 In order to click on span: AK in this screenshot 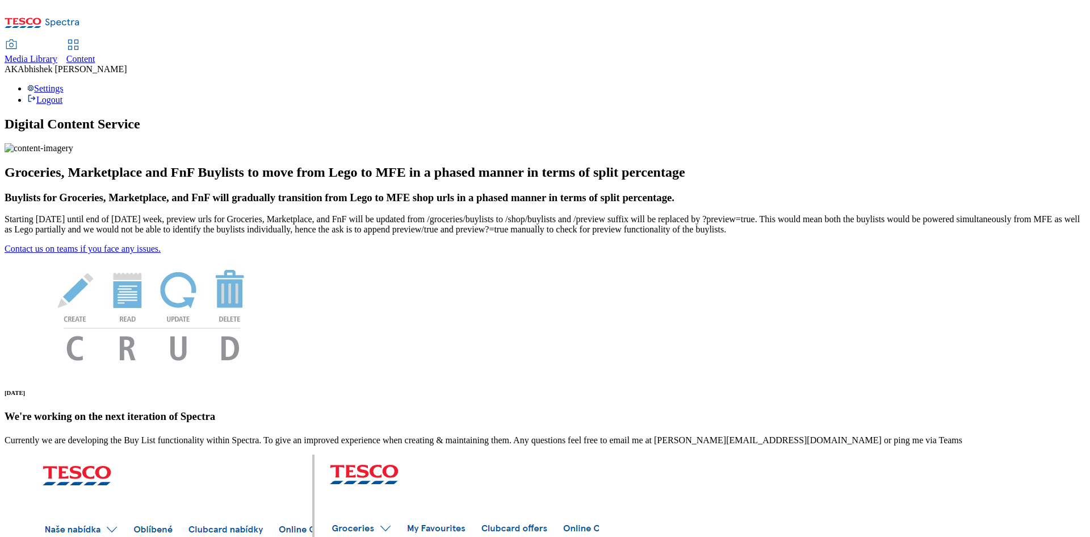, I will do `click(11, 69)`.